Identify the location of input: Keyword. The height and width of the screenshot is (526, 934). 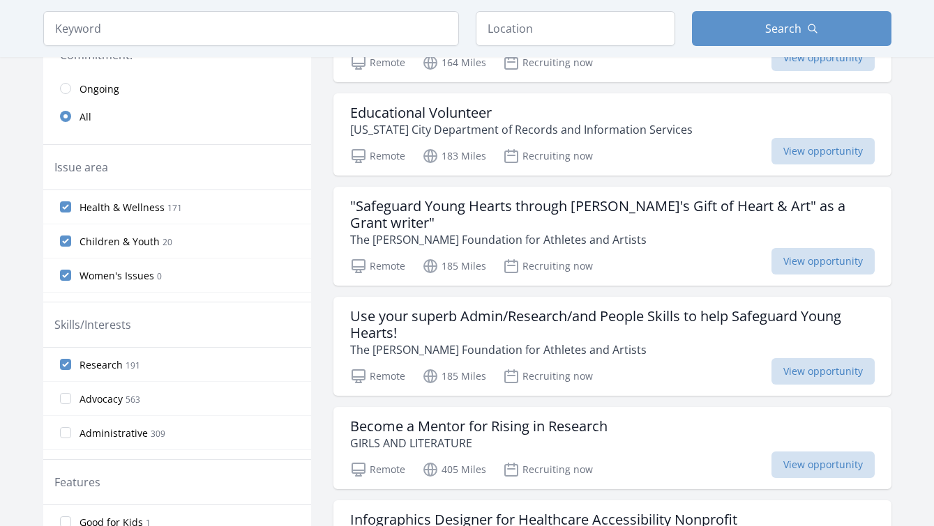
(251, 29).